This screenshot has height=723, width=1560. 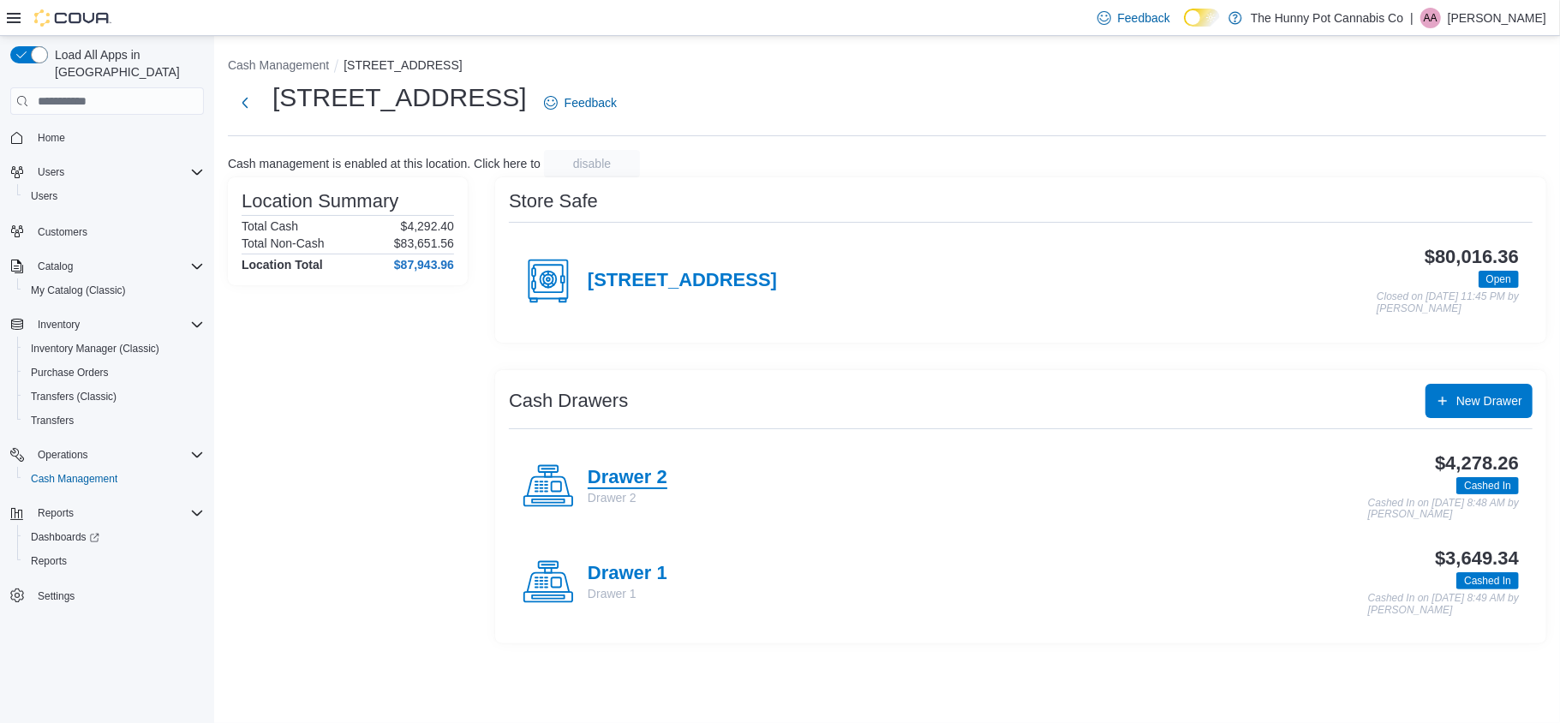 I want to click on h4: $87,943.96, so click(x=424, y=265).